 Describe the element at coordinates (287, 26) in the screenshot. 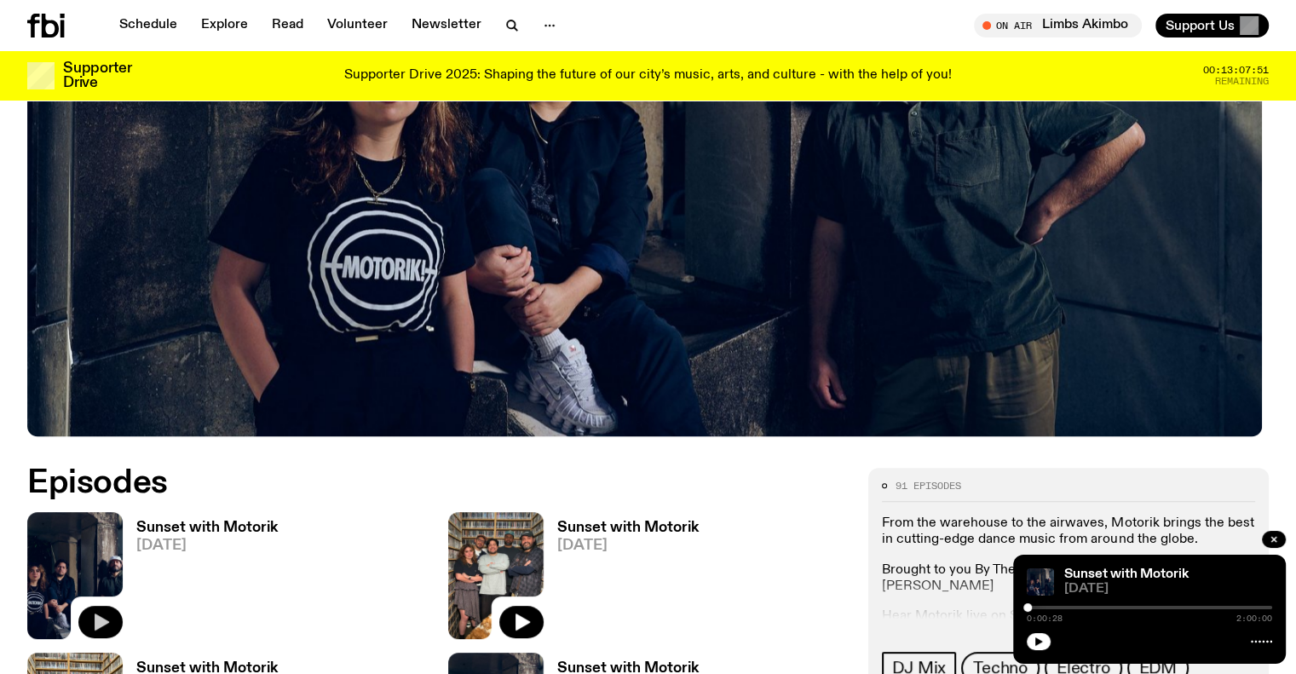

I see `a: Read` at that location.